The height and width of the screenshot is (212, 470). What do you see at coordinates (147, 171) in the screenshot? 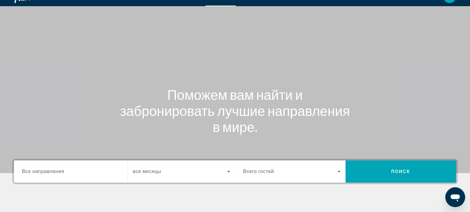
I see `span: все месяцы` at bounding box center [147, 171].